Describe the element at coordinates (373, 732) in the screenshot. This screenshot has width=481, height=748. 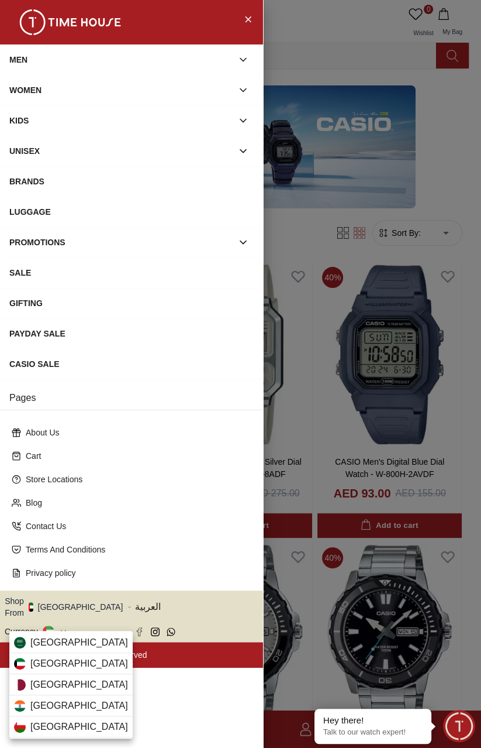
I see `p: Talk to our watch expert!` at that location.